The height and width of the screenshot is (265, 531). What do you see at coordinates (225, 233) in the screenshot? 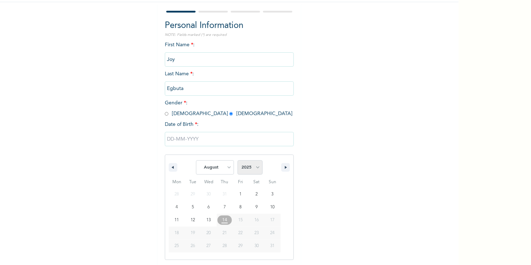
I see `button: 21` at bounding box center [225, 233].